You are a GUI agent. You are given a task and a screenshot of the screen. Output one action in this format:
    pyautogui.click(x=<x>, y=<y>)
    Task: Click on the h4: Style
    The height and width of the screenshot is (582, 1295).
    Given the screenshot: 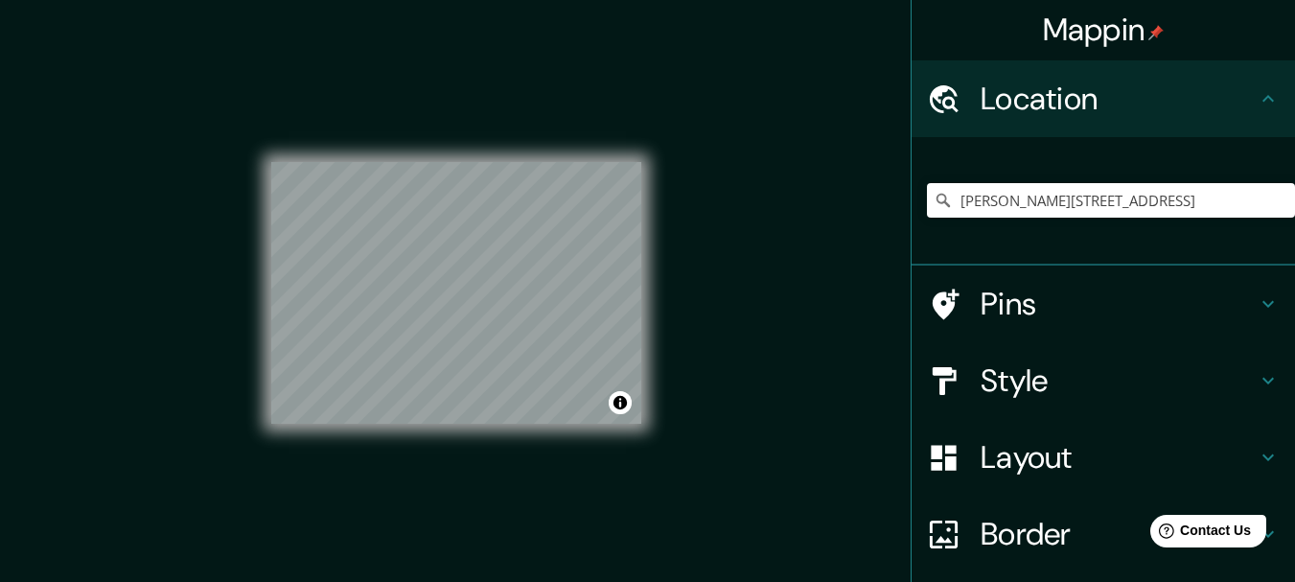 What is the action you would take?
    pyautogui.click(x=1119, y=381)
    